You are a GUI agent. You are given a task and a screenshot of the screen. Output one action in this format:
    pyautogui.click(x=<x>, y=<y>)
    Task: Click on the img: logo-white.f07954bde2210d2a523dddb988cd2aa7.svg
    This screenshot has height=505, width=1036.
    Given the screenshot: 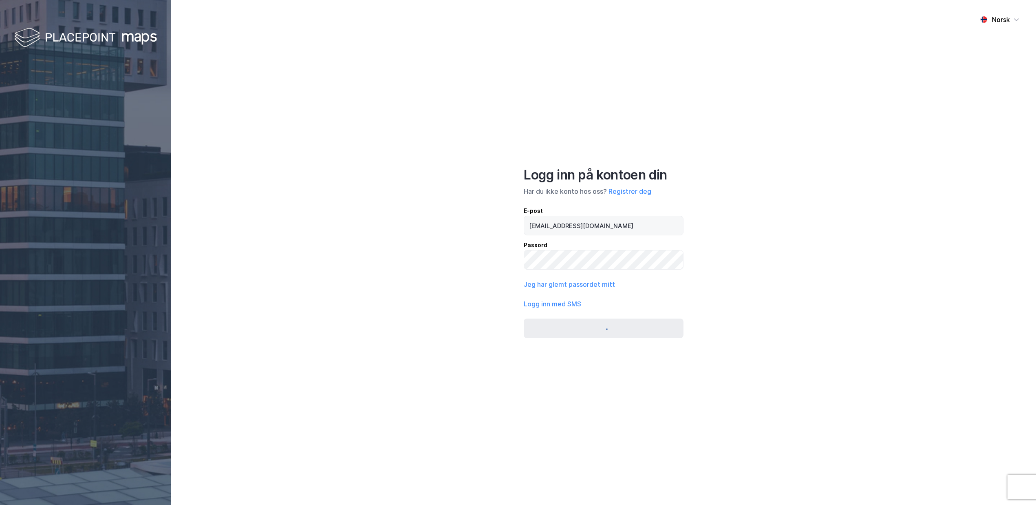 What is the action you would take?
    pyautogui.click(x=86, y=38)
    